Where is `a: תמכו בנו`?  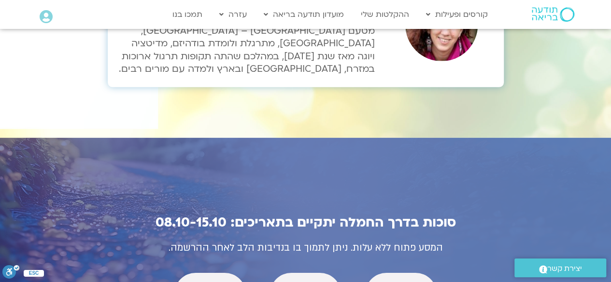
a: תמכו בנו is located at coordinates (187, 14).